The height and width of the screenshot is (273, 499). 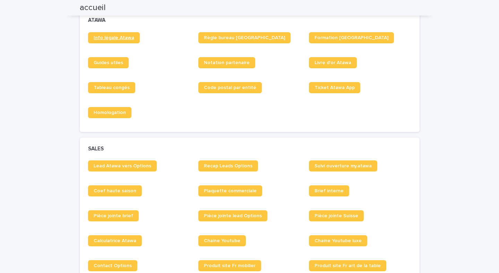 What do you see at coordinates (110, 113) in the screenshot?
I see `span: Homologation` at bounding box center [110, 113].